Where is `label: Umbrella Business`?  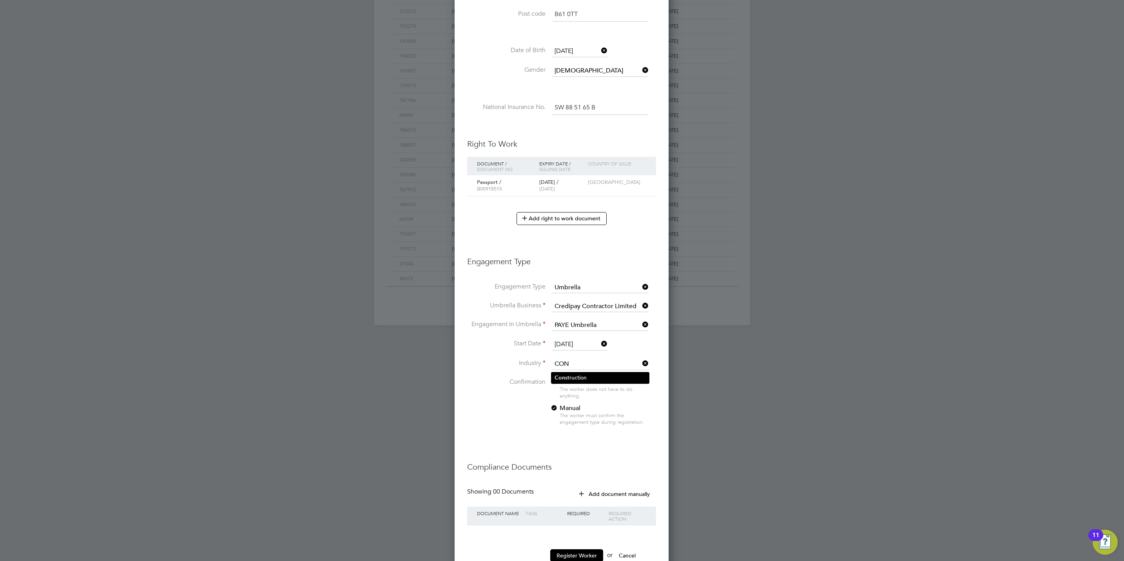 label: Umbrella Business is located at coordinates (507, 305).